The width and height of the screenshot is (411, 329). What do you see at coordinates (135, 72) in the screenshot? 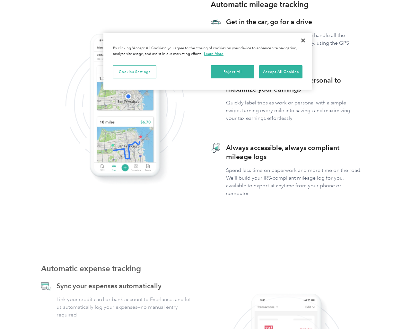
I see `button: Cookies Settings` at bounding box center [135, 72].